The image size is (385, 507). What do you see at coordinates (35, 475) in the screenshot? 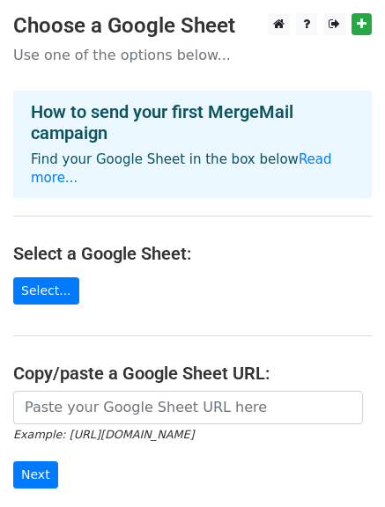
I see `input: Next` at bounding box center [35, 475].